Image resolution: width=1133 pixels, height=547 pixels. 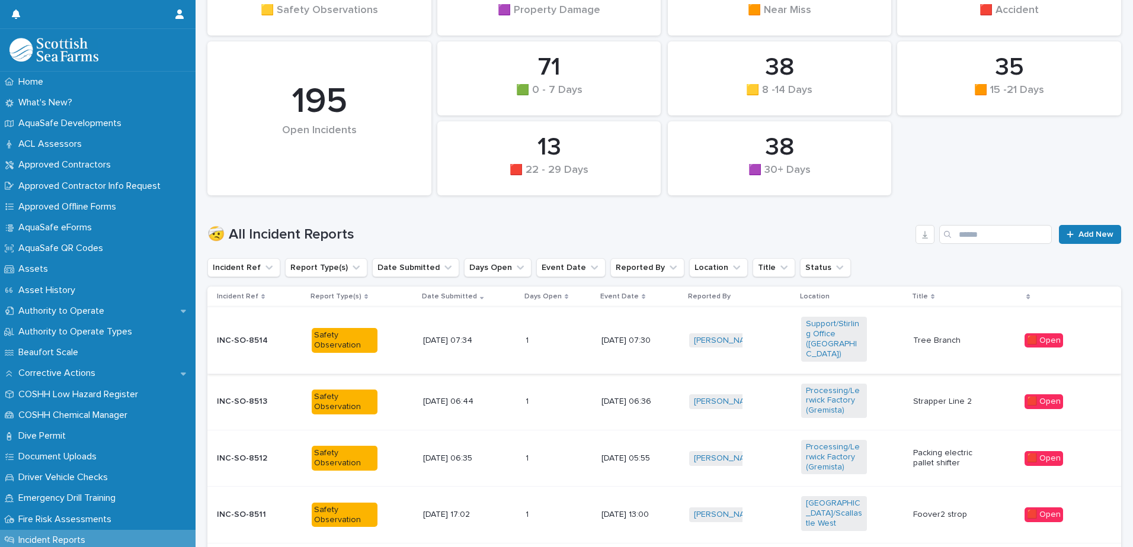 What do you see at coordinates (249, 515) in the screenshot?
I see `p: INC-SO-8511` at bounding box center [249, 515].